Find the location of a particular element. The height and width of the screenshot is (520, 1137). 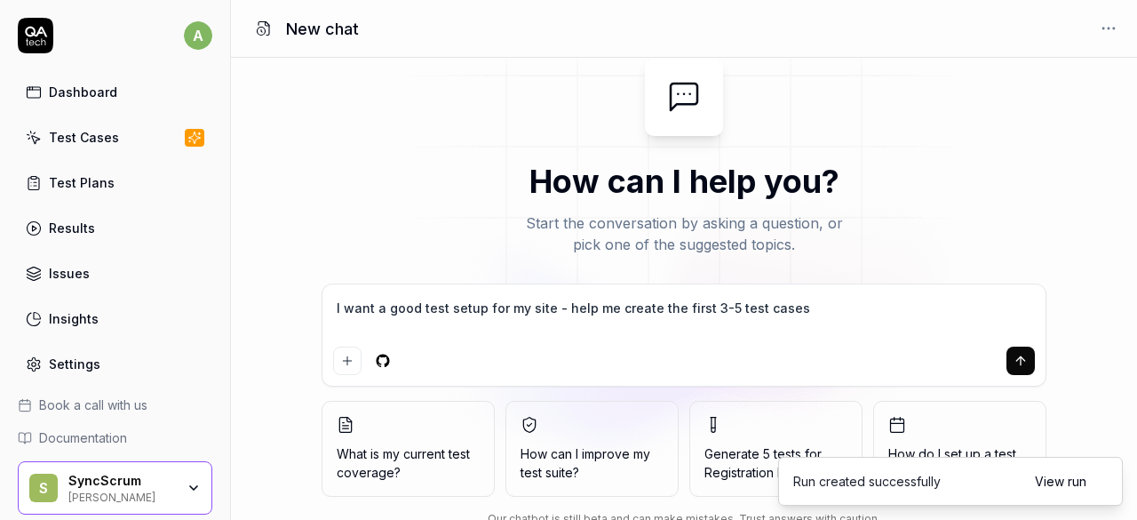

button: How can I improve my test suite? is located at coordinates (591, 448).